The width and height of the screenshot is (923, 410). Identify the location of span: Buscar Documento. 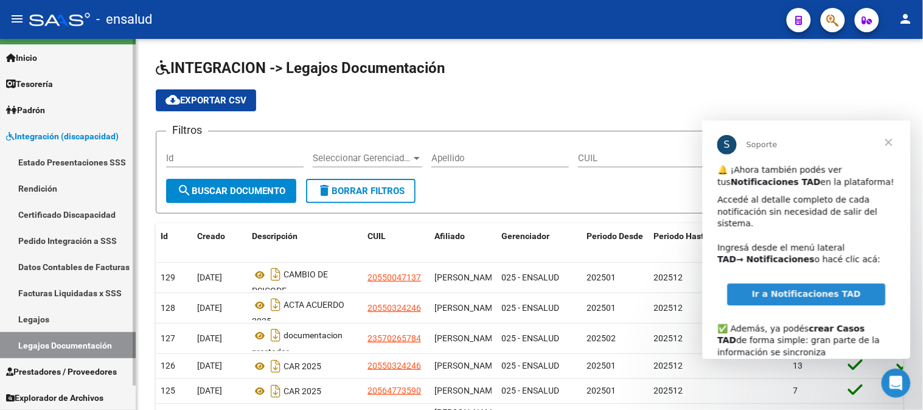
(231, 191).